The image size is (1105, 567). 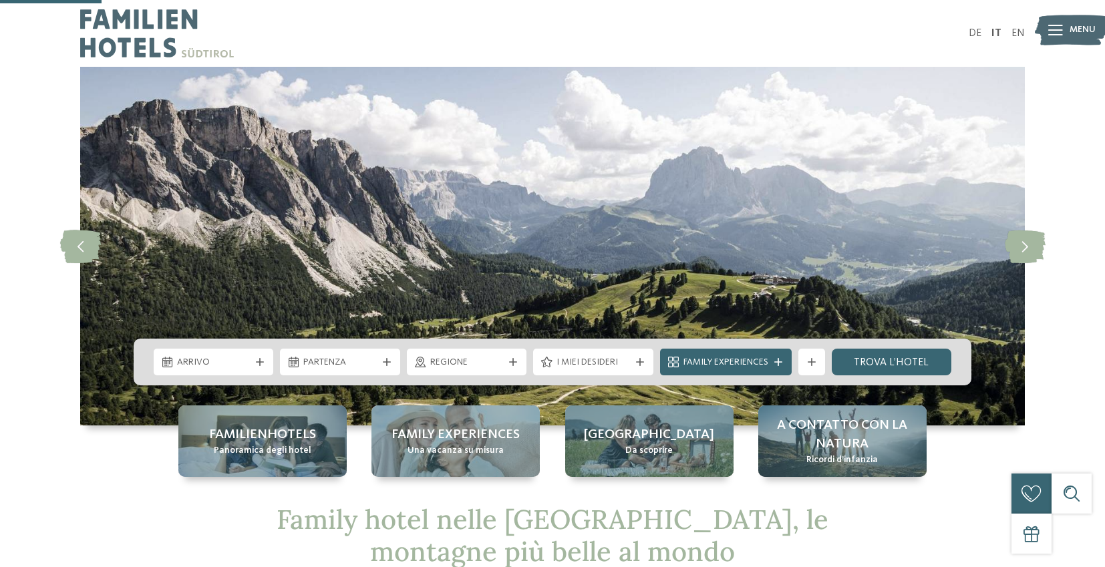 I want to click on a: IT, so click(x=996, y=33).